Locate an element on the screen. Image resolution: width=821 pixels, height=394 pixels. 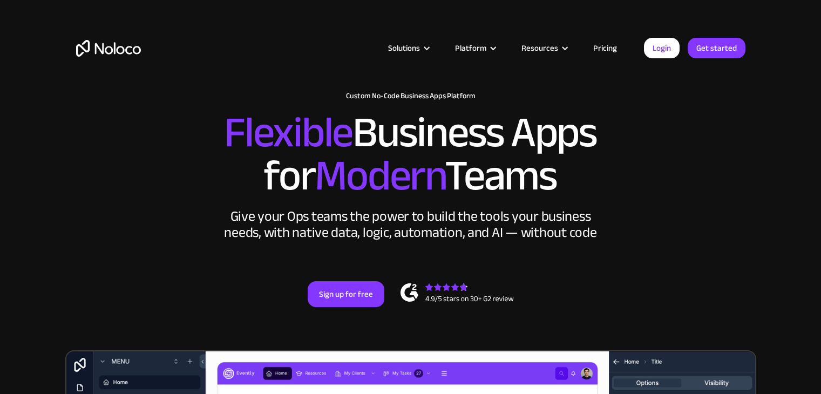
div: Give your Ops teams the power to build the tools your business needs, with native data, logic, au... is located at coordinates (411, 225).